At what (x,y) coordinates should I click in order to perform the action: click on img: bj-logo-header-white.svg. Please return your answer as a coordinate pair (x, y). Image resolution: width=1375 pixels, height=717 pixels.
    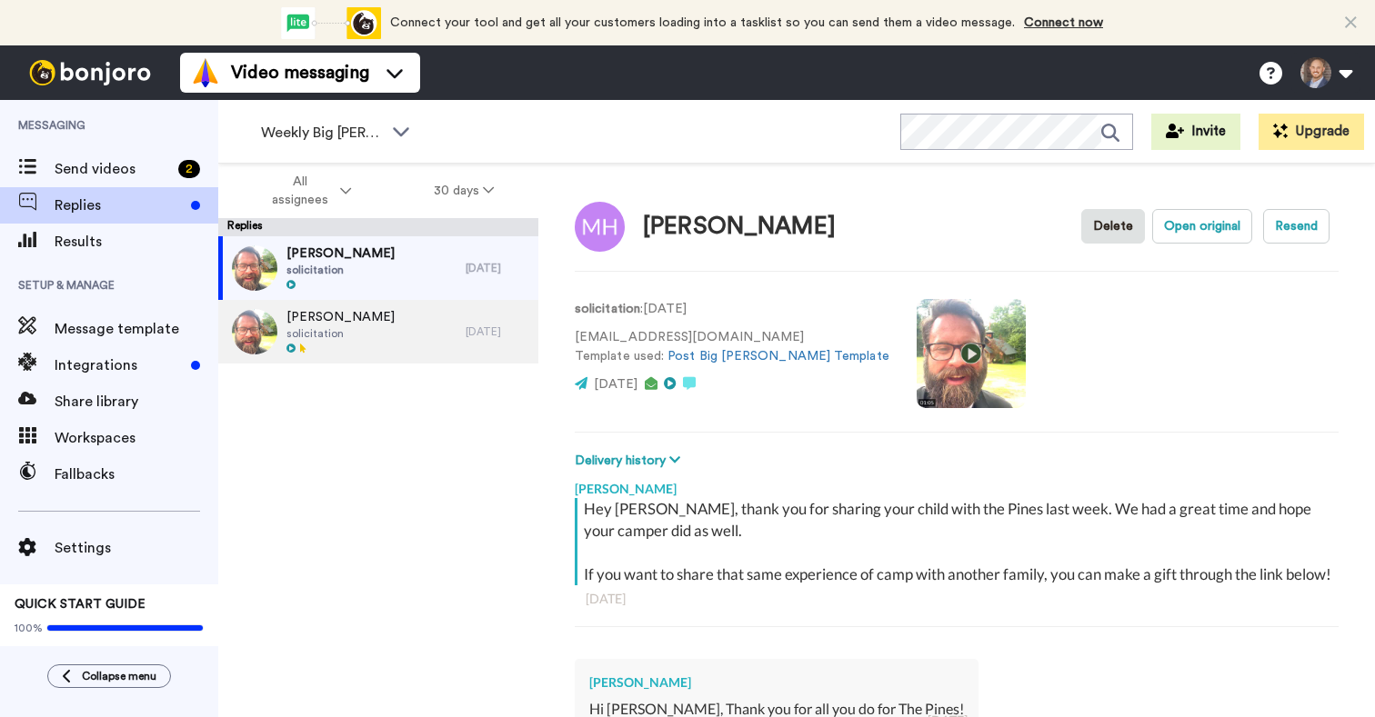
    Looking at the image, I should click on (90, 73).